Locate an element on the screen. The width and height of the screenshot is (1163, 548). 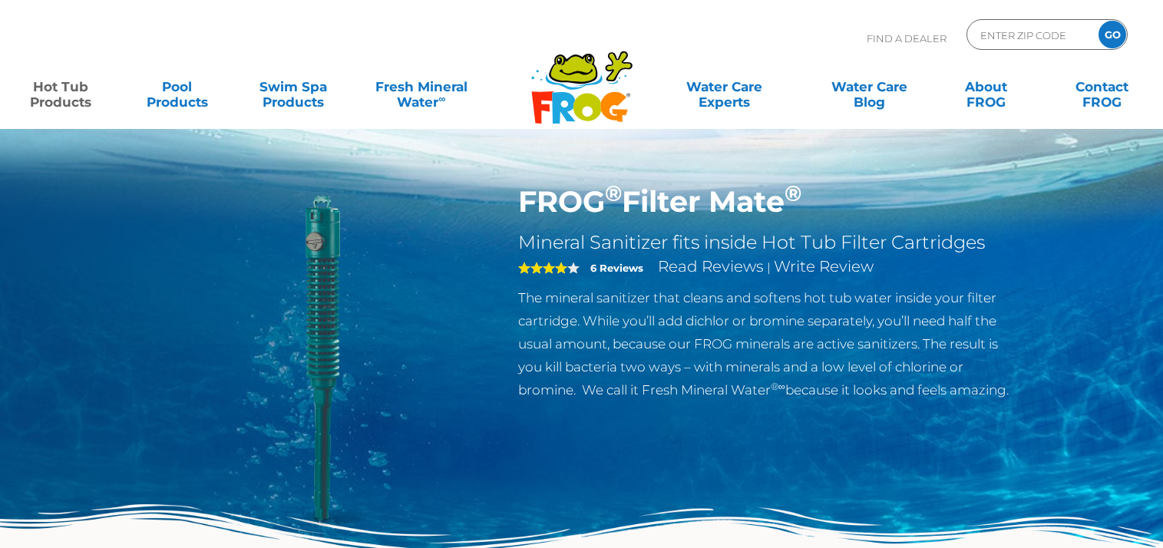
a: Swim SpaProducts is located at coordinates (293, 87).